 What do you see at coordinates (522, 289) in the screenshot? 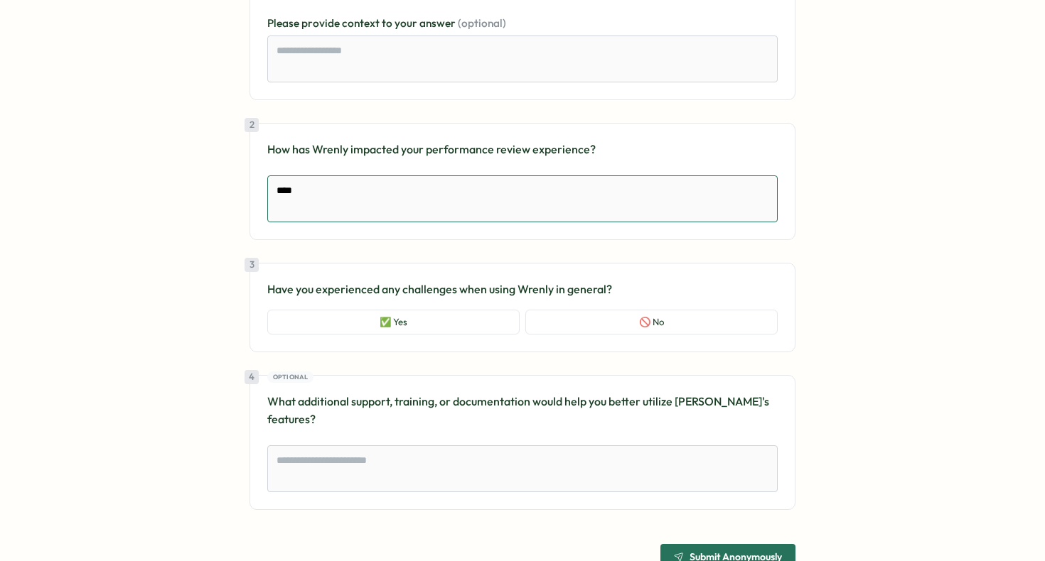
I see `p: Have you experienced any challenges when using Wrenly in general?` at bounding box center [522, 289].